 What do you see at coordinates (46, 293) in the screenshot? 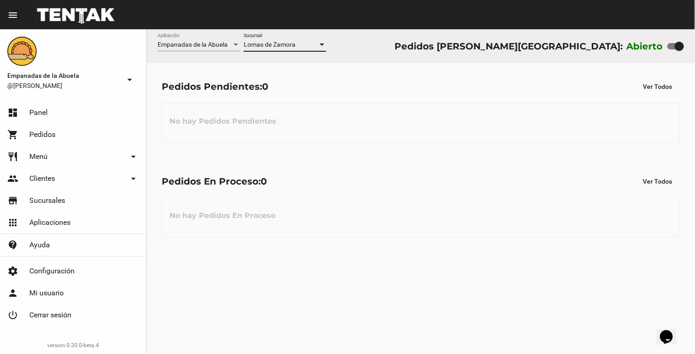
I see `span: Mi usuario` at bounding box center [46, 293].